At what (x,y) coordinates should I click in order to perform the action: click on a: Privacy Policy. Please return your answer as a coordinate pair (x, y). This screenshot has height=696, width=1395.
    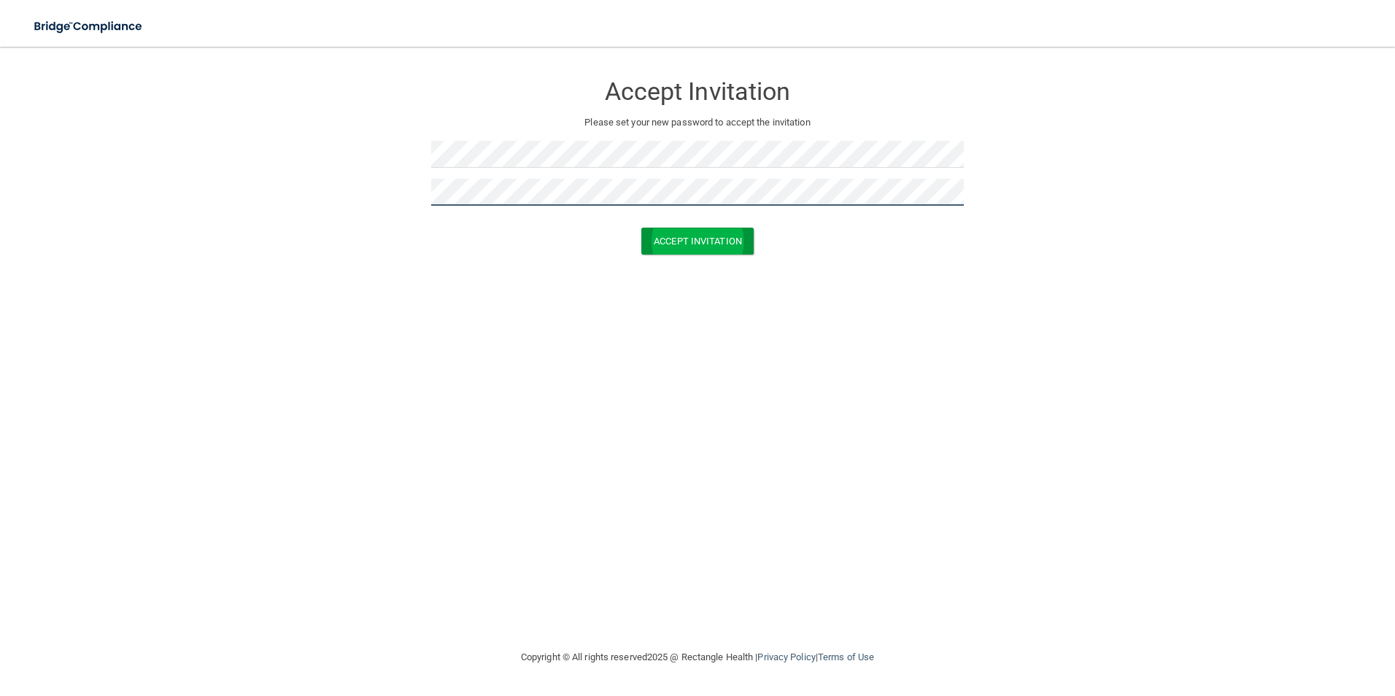
    Looking at the image, I should click on (786, 657).